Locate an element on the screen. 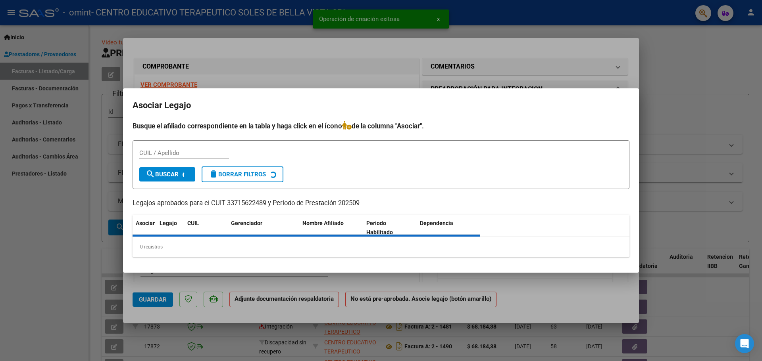 The image size is (762, 361). div: 0 registros is located at coordinates (381, 247).